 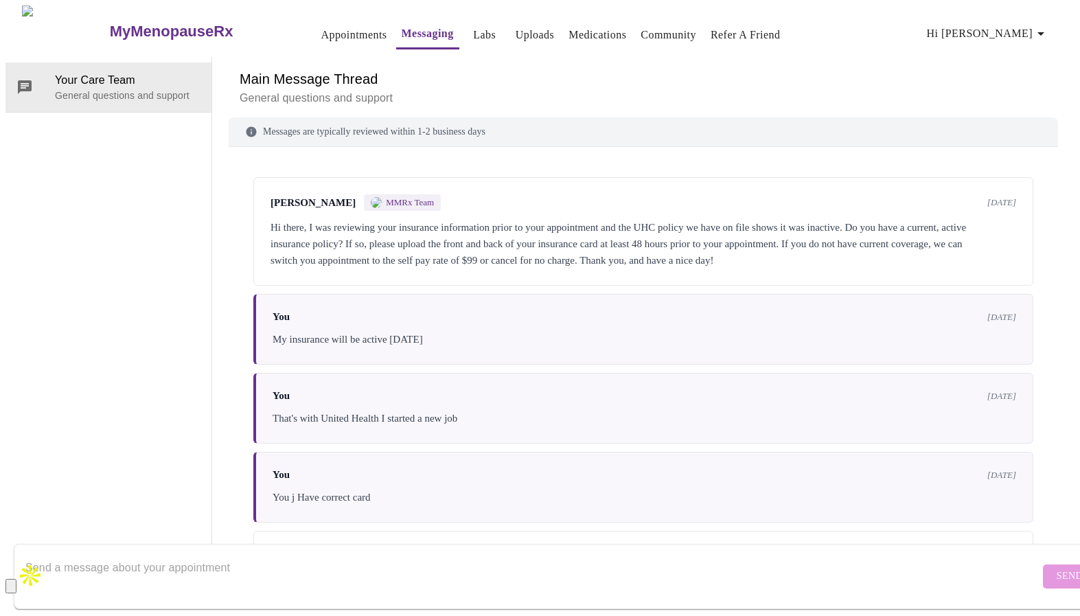 What do you see at coordinates (644, 497) in the screenshot?
I see `div: You j Have correct card` at bounding box center [644, 497].